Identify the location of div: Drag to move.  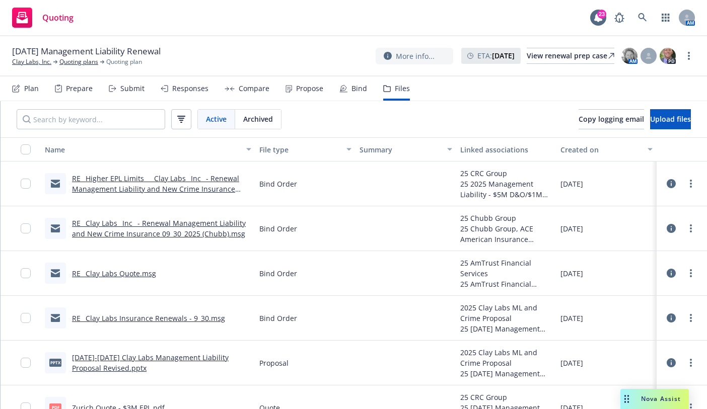
(626, 399).